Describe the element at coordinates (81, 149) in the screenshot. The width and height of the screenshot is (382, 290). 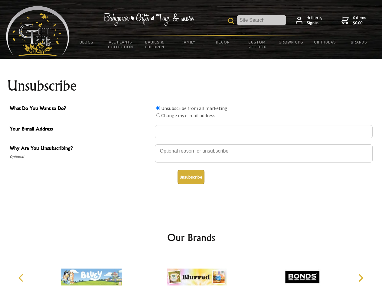
I see `span: Why Are You Unsubscribing?` at that location.